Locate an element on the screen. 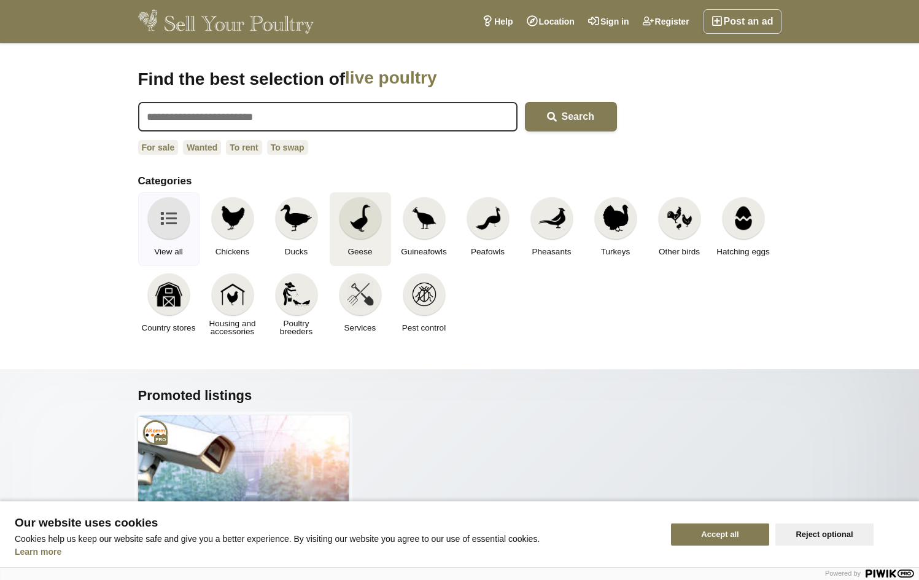 The height and width of the screenshot is (580, 919). span: Pest control is located at coordinates (424, 327).